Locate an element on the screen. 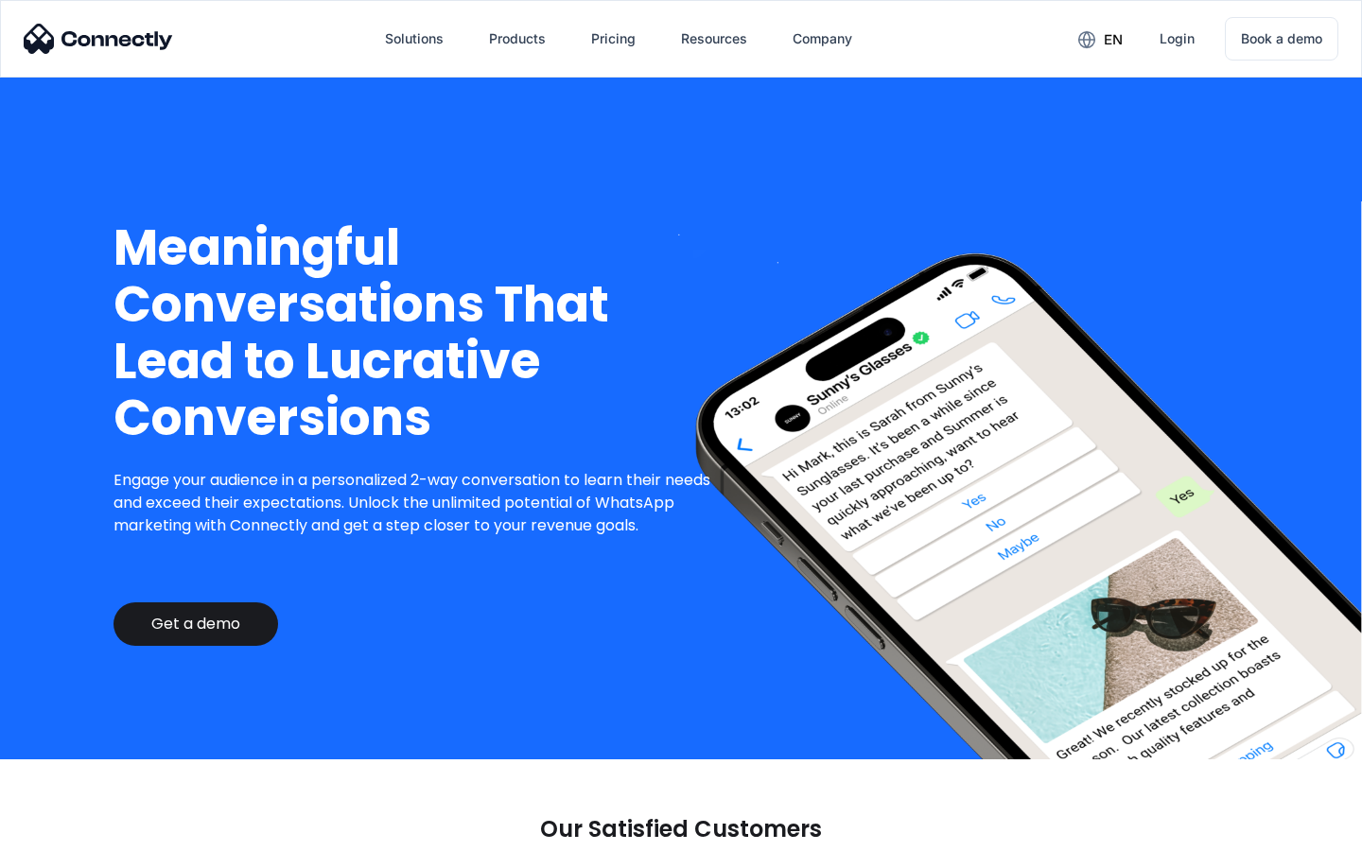 Image resolution: width=1362 pixels, height=851 pixels. ul: Language list is located at coordinates (76, 831).